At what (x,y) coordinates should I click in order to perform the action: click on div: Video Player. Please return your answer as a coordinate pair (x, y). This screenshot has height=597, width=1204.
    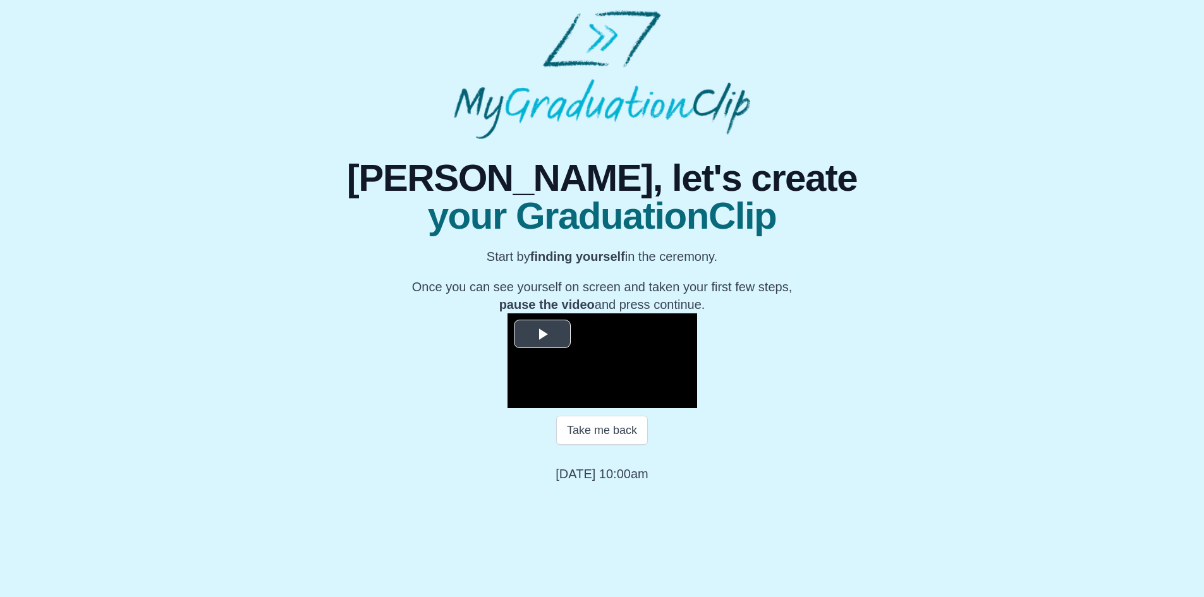
    Looking at the image, I should click on (602, 361).